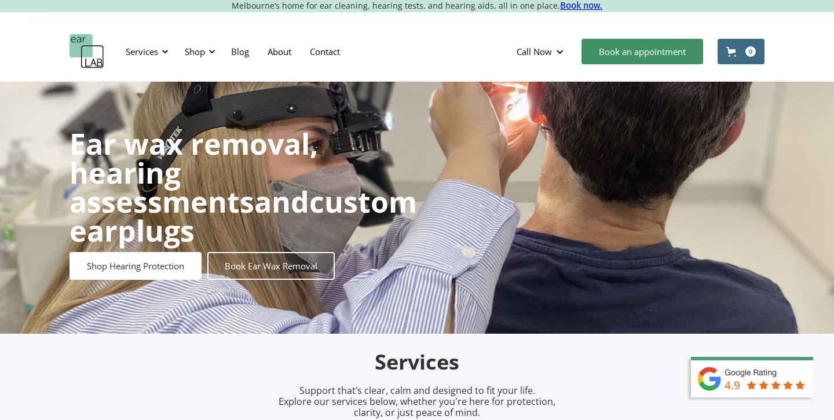 This screenshot has height=420, width=834. I want to click on h2: Services, so click(417, 362).